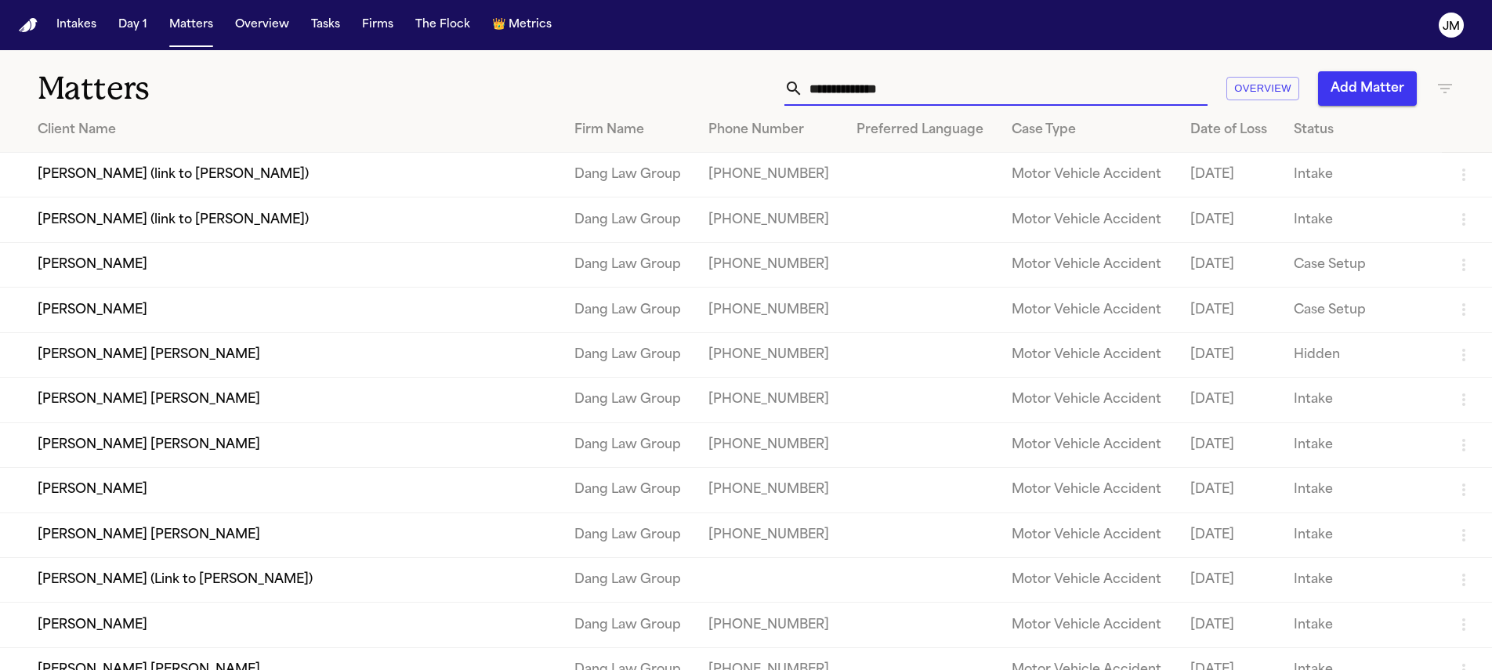 The width and height of the screenshot is (1492, 670). Describe the element at coordinates (378, 25) in the screenshot. I see `button: Firms` at that location.